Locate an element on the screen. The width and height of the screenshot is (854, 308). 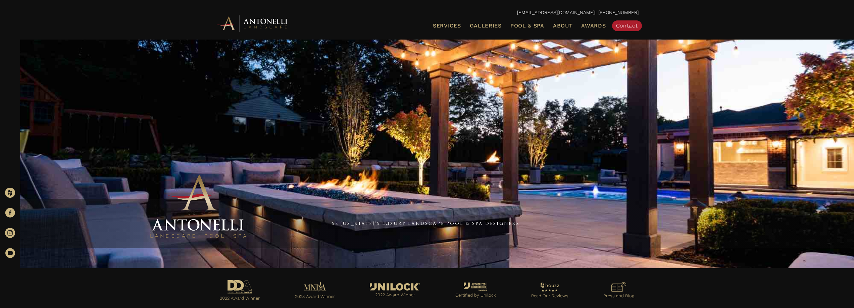
span: Services is located at coordinates (447, 26).